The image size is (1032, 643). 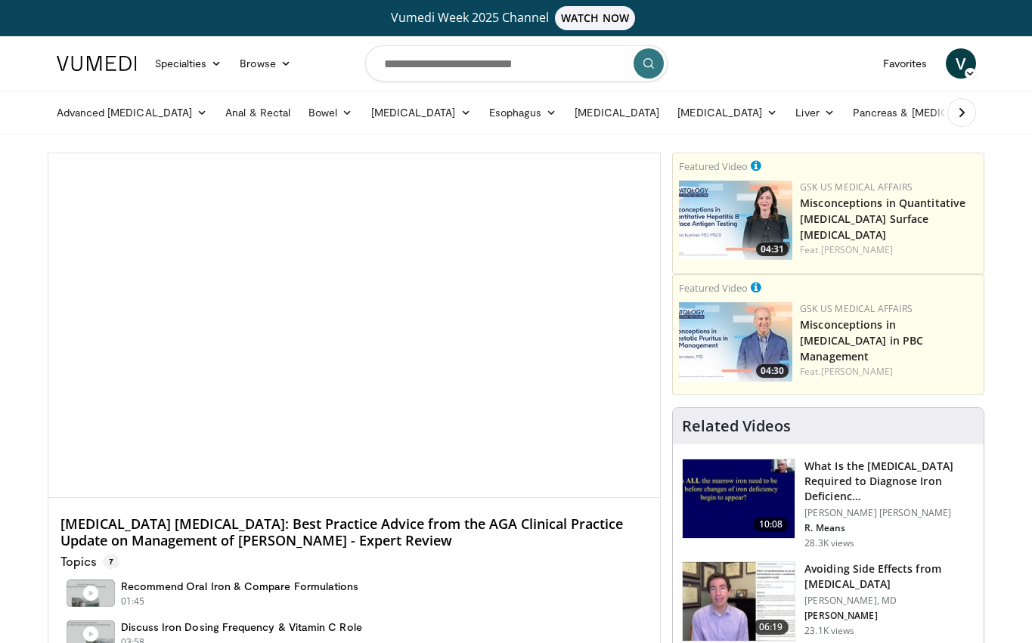 What do you see at coordinates (516, 63) in the screenshot?
I see `input: Search topics, interventions` at bounding box center [516, 63].